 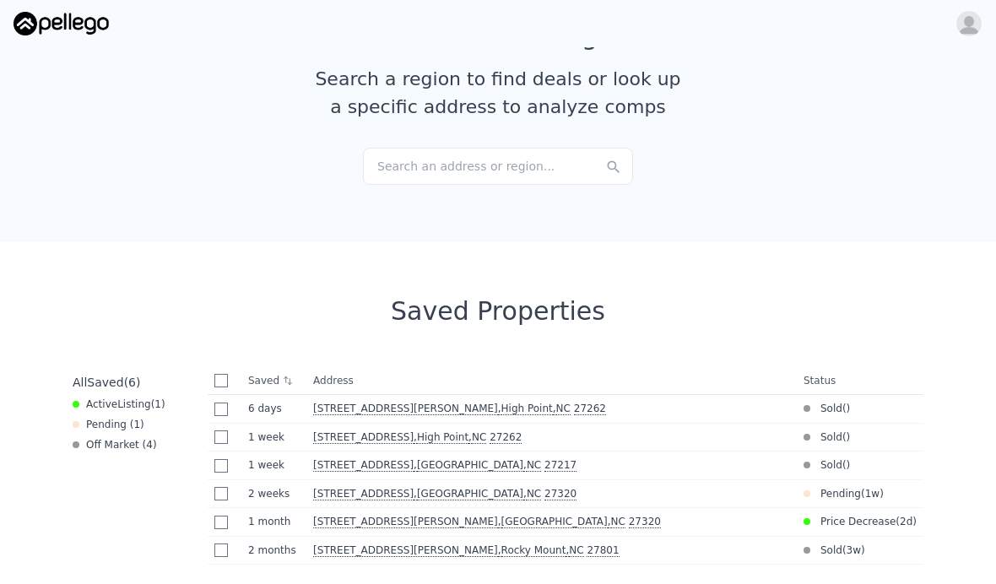 What do you see at coordinates (498, 93) in the screenshot?
I see `div: Search a region to find deals or look up a specific address to analyze comps` at bounding box center [498, 93].